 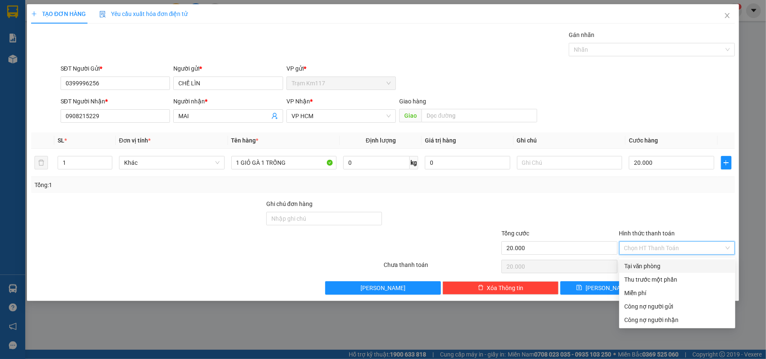 I want to click on span: close, so click(x=728, y=16).